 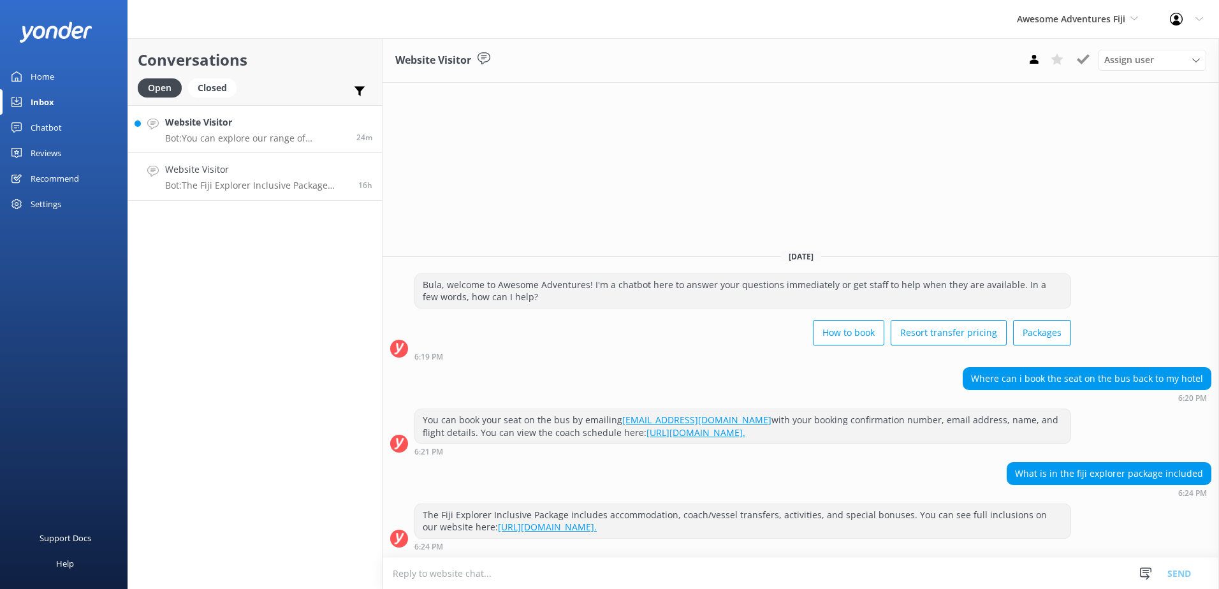 I want to click on div: Reviews, so click(x=46, y=153).